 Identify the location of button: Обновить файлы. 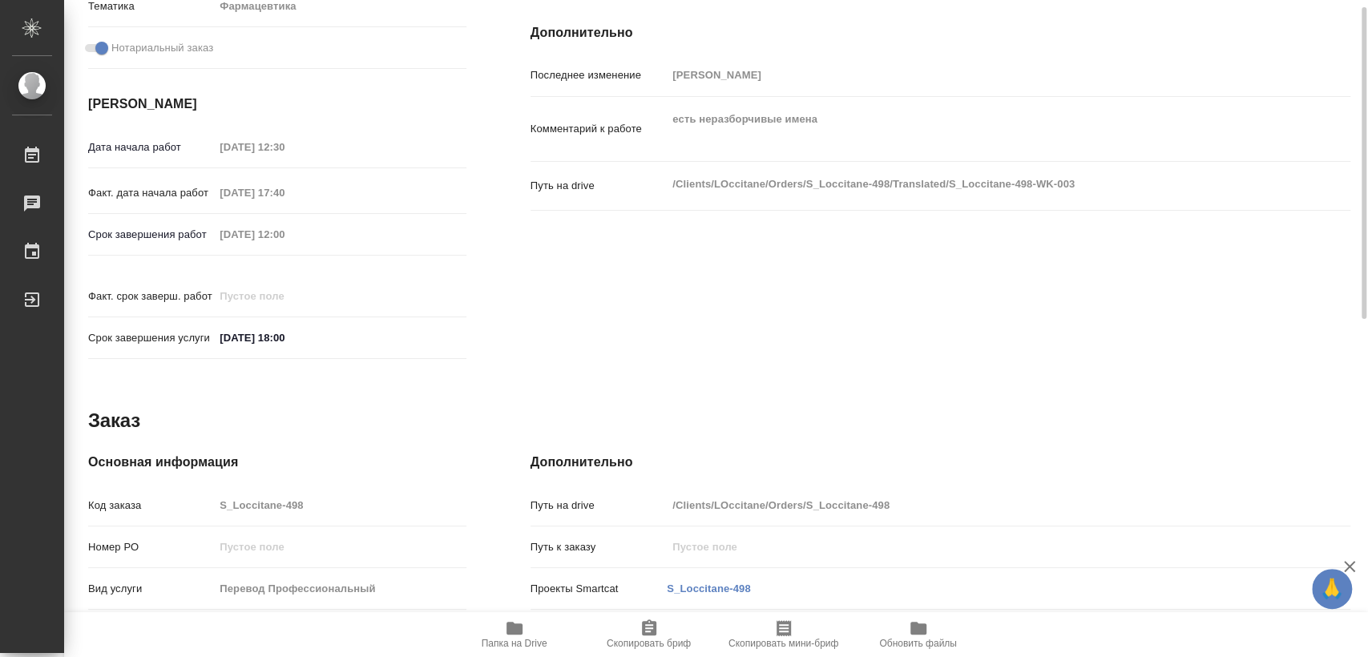
(918, 635).